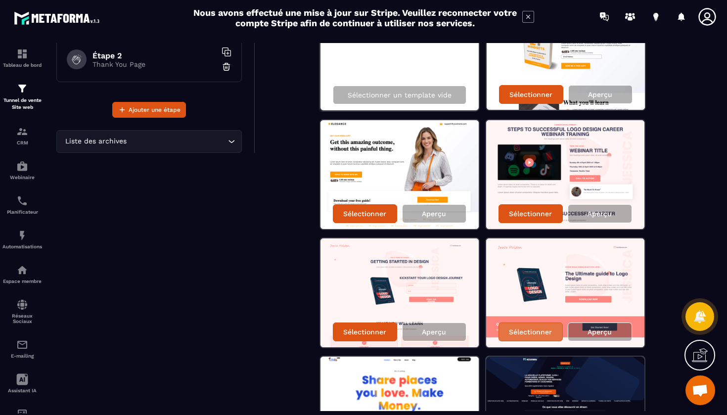 The height and width of the screenshot is (415, 727). Describe the element at coordinates (149, 110) in the screenshot. I see `button: Ajouter une étape` at that location.